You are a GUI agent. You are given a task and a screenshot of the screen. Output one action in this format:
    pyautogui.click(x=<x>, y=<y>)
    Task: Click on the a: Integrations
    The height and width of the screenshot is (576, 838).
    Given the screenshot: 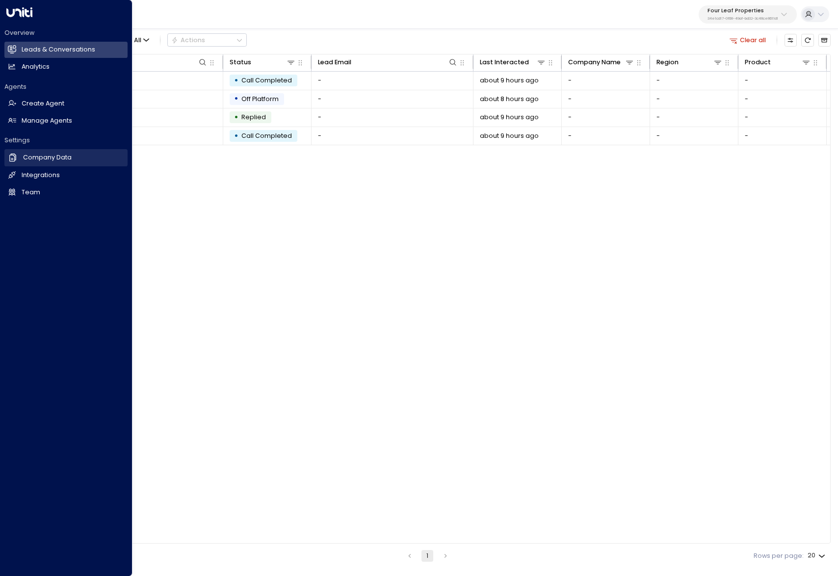 What is the action you would take?
    pyautogui.click(x=66, y=175)
    